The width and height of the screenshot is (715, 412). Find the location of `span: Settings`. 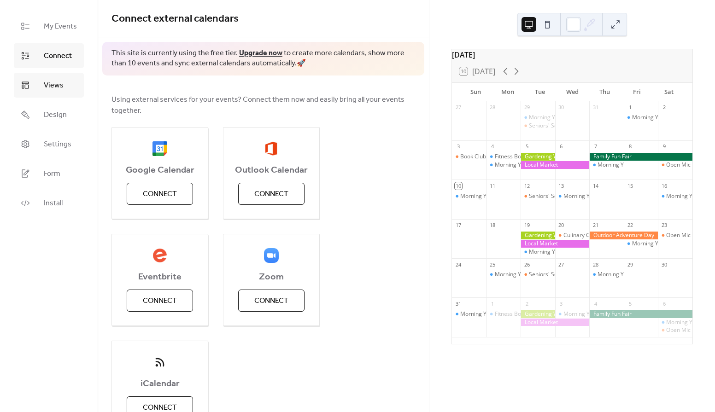

span: Settings is located at coordinates (58, 145).